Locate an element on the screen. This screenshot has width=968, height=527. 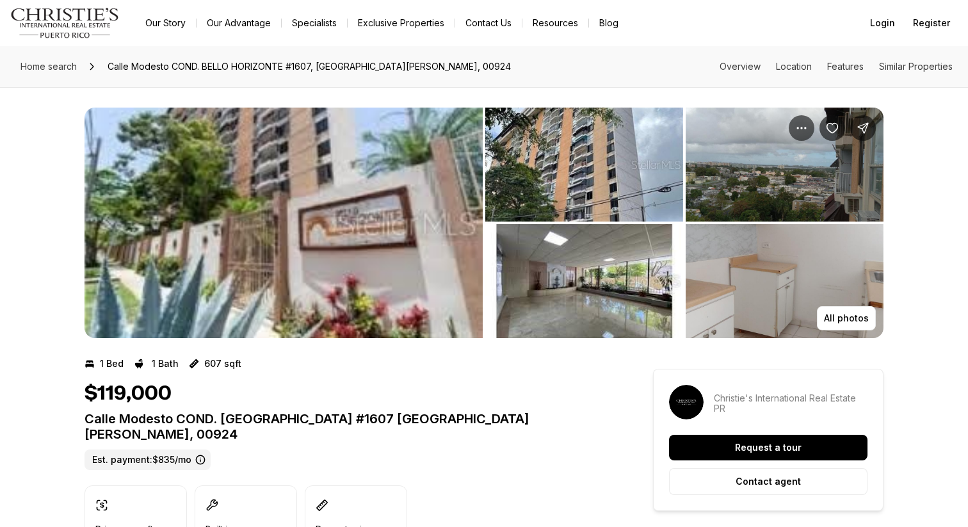
a: Our Advantage is located at coordinates (239, 23).